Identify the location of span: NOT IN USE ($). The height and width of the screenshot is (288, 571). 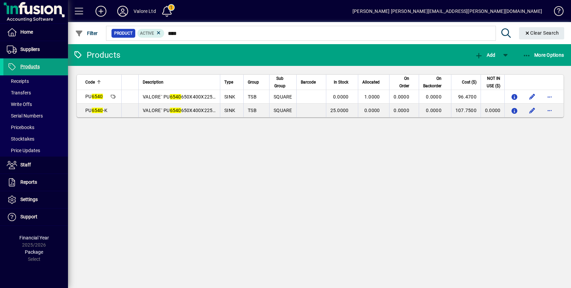
(493, 82).